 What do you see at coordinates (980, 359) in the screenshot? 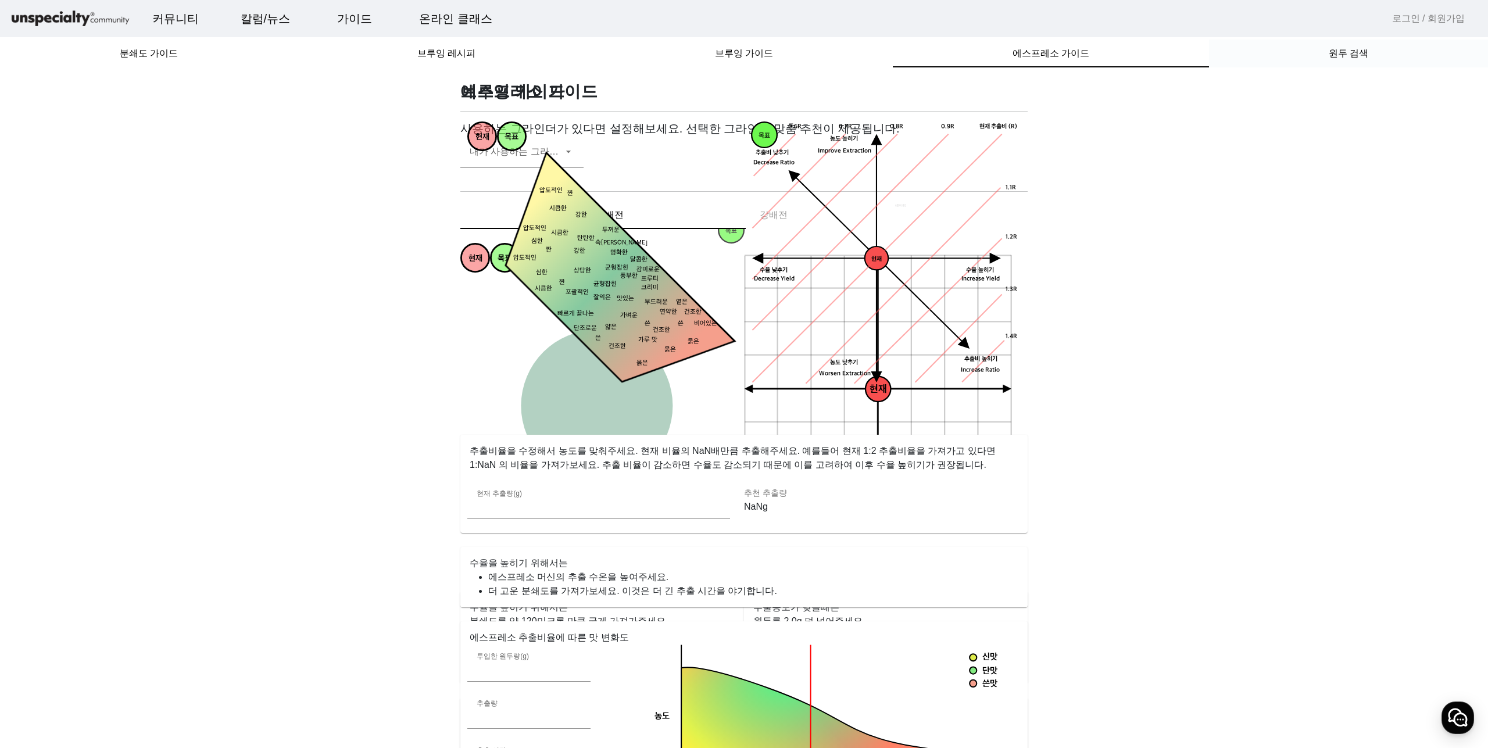
I see `tspan: 추출비 높히기` at bounding box center [980, 359].